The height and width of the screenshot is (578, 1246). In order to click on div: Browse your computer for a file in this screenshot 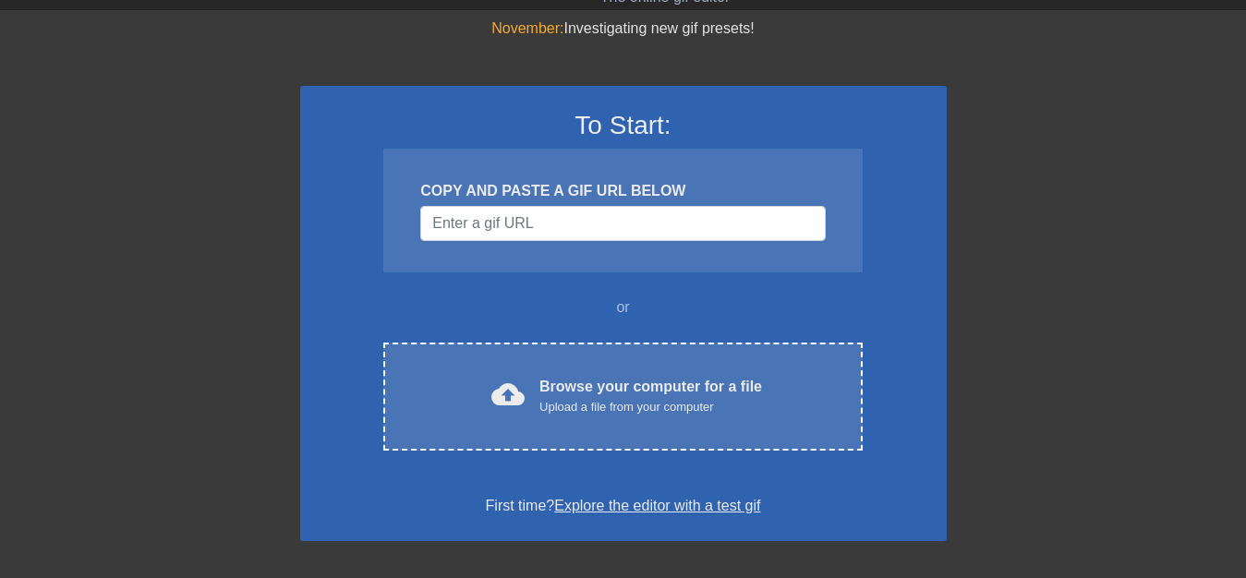, I will do `click(650, 396)`.